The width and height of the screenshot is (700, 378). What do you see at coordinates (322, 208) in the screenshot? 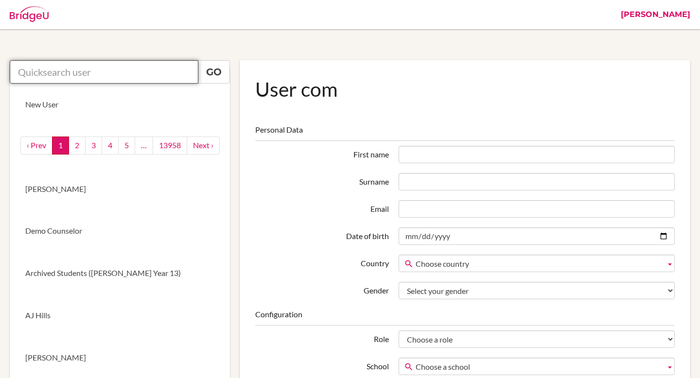
I see `label: Email` at bounding box center [322, 208].